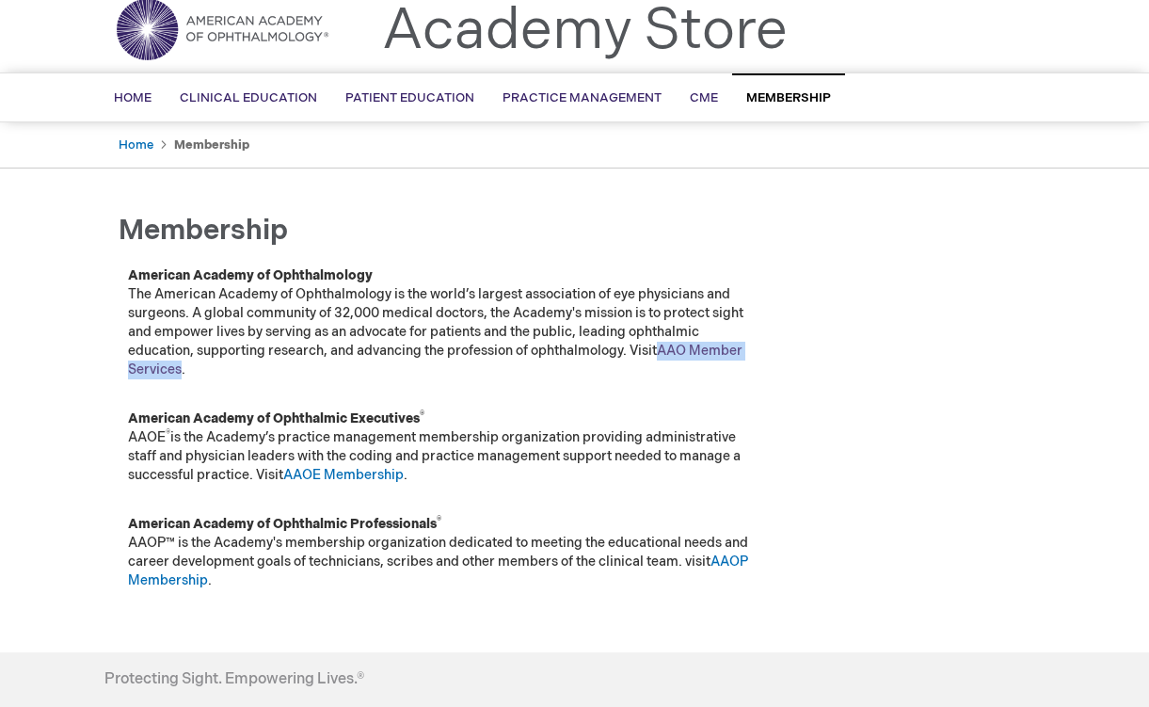 The image size is (1149, 707). I want to click on strong: American Academy of Ophthalmic Professionals, so click(284, 523).